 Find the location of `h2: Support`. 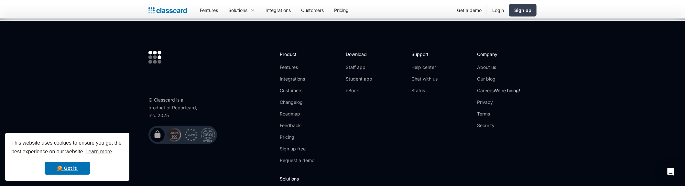

h2: Support is located at coordinates (425, 54).